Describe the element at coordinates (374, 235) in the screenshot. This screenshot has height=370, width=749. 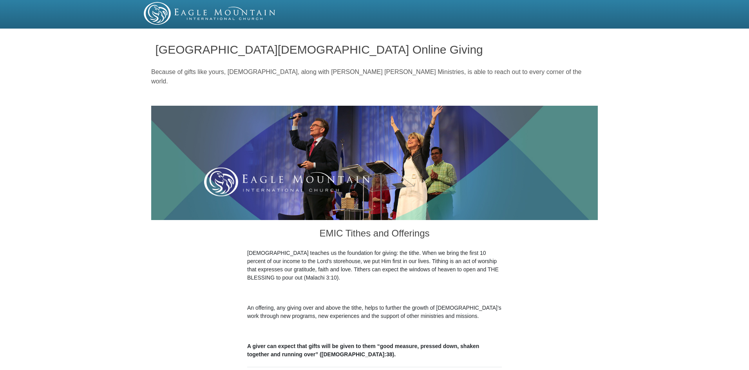
I see `h3: EMIC Tithes and Offerings` at that location.